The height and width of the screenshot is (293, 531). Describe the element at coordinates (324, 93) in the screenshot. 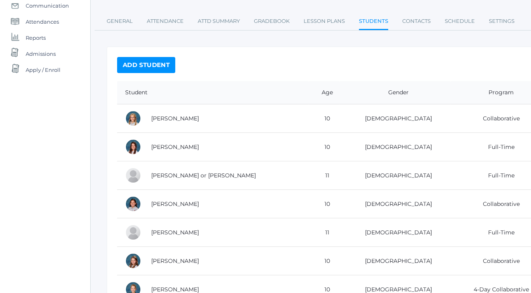

I see `th: Age` at that location.